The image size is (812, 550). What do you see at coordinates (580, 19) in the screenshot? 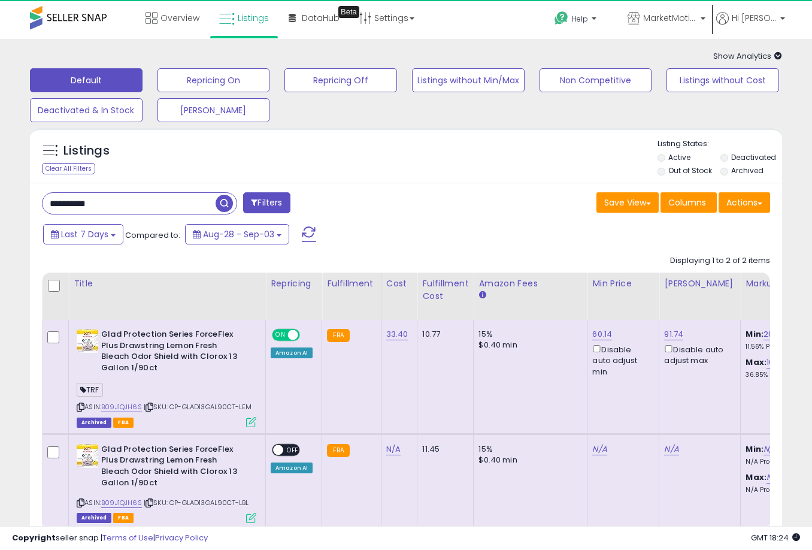
I see `span: Help` at bounding box center [580, 19].